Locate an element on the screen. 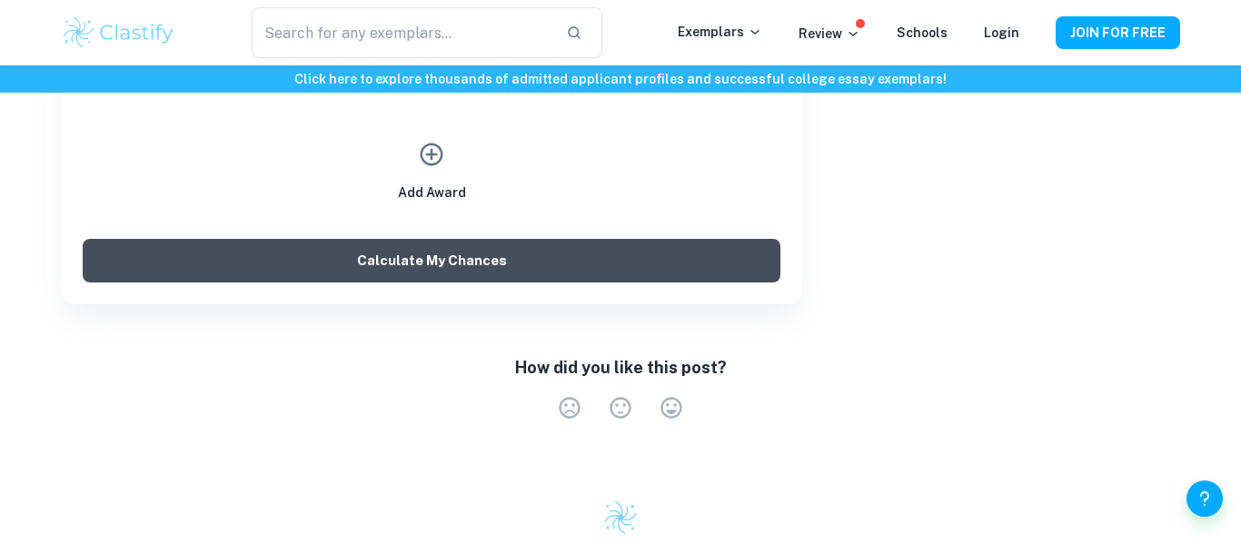  button: JOIN FOR FREE is located at coordinates (1118, 33).